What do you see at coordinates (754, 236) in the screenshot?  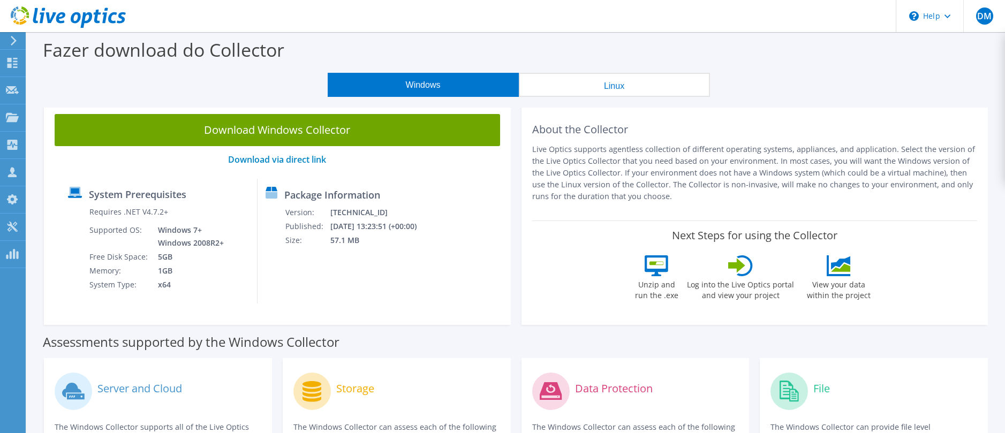 I see `label: Next Steps for using the Collector` at bounding box center [754, 236].